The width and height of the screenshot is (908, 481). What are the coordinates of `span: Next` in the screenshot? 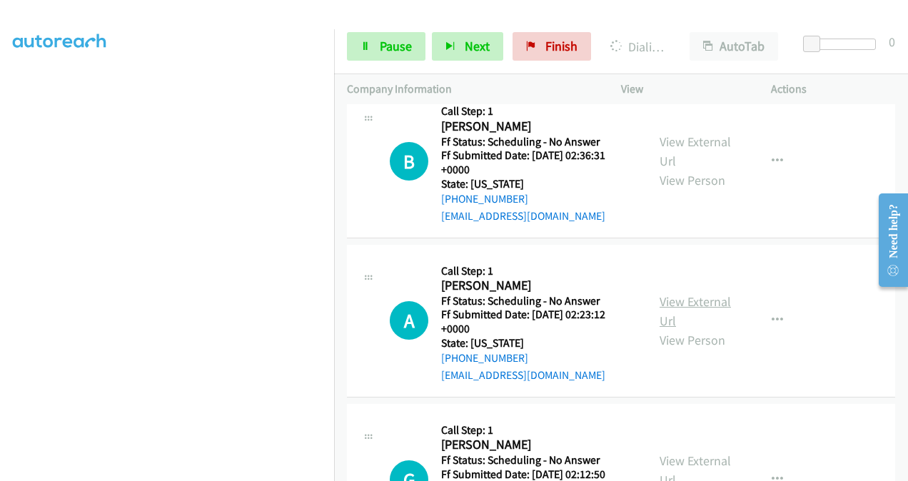 It's located at (477, 46).